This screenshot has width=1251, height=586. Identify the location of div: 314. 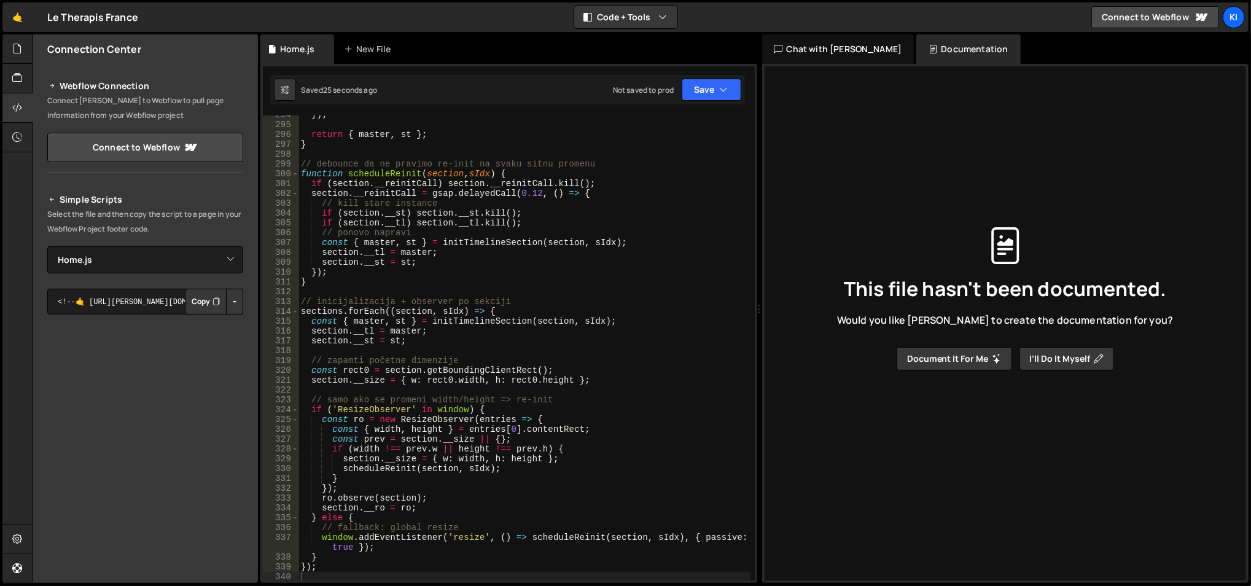
(281, 311).